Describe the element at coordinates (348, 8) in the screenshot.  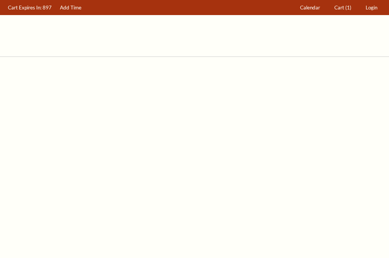
I see `span: (1)` at that location.